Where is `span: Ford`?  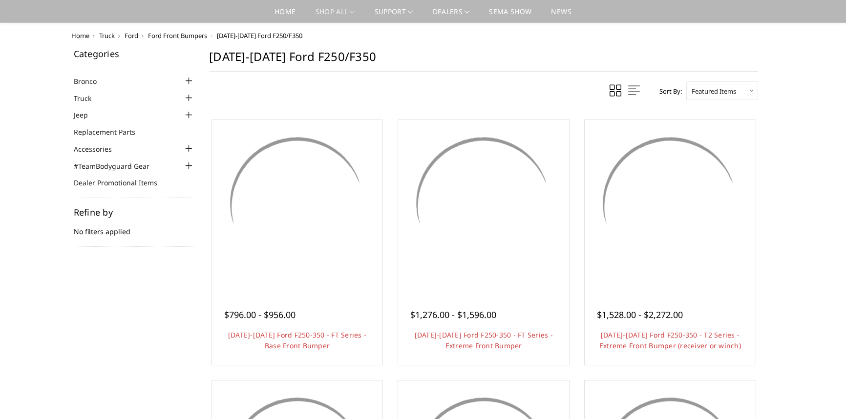
span: Ford is located at coordinates (131, 36).